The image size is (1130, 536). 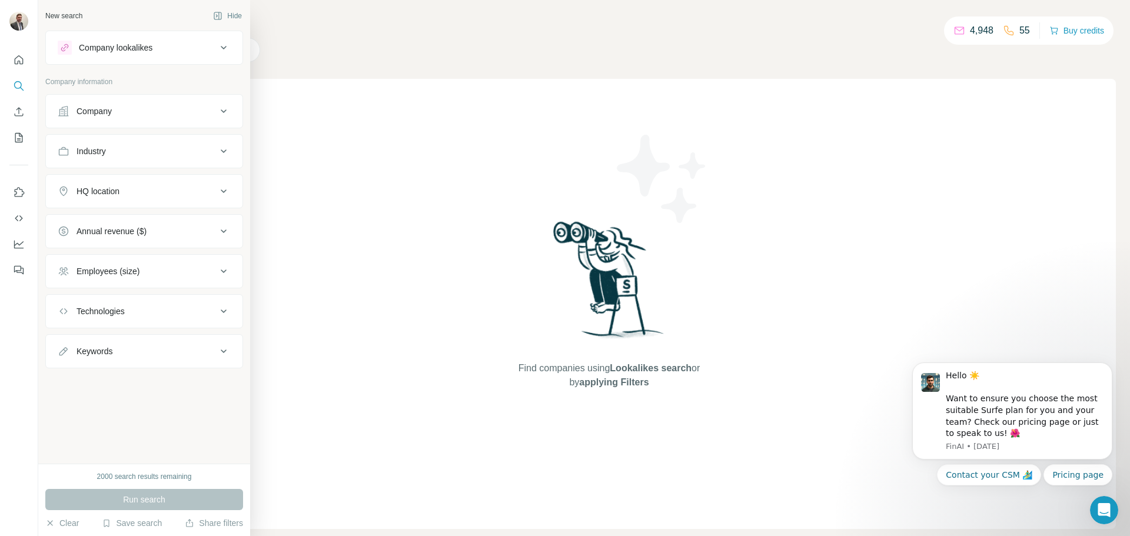 I want to click on button: Keywords, so click(x=144, y=351).